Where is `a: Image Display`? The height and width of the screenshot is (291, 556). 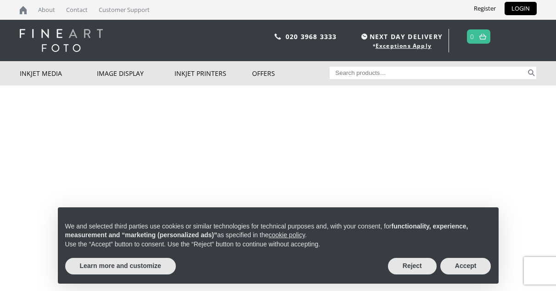 a: Image Display is located at coordinates (136, 73).